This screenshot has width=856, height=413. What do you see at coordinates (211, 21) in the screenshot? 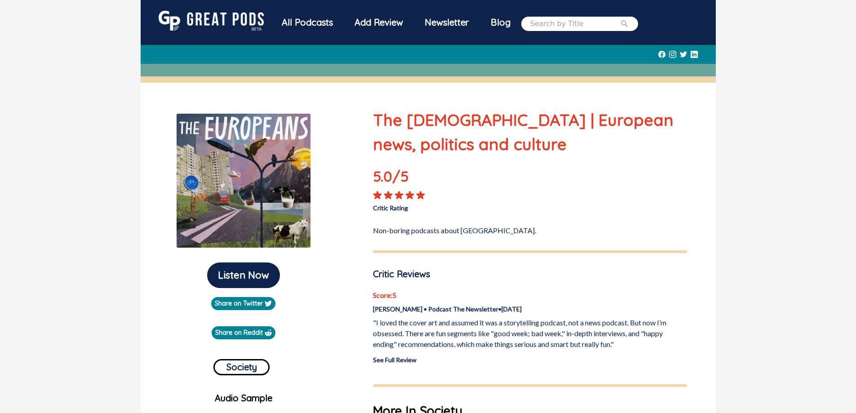
I see `a: GreatPods` at bounding box center [211, 21].